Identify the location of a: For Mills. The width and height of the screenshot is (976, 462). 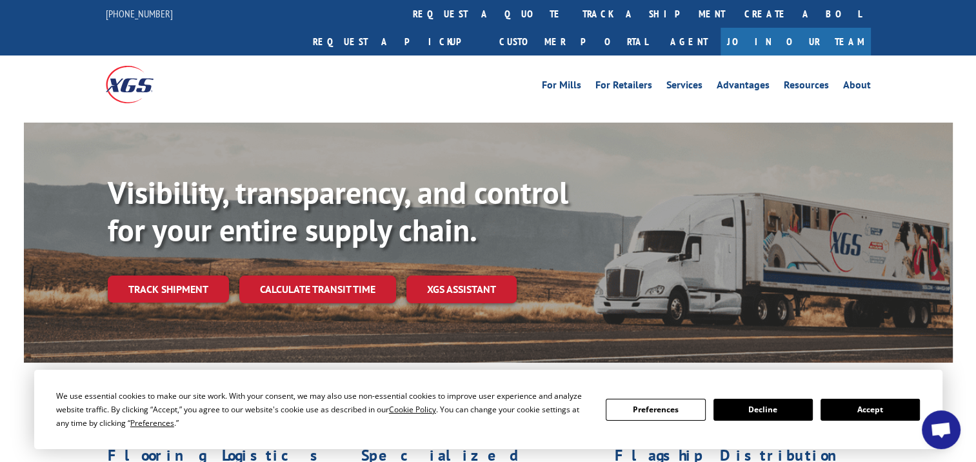
(561, 87).